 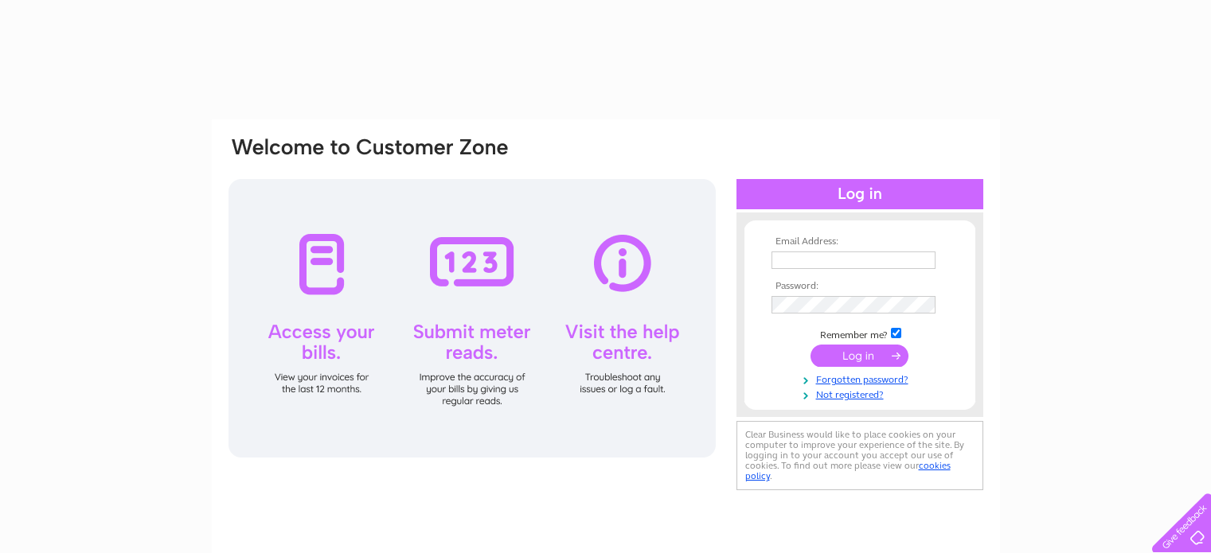 What do you see at coordinates (862, 393) in the screenshot?
I see `a: Not registered?` at bounding box center [862, 393].